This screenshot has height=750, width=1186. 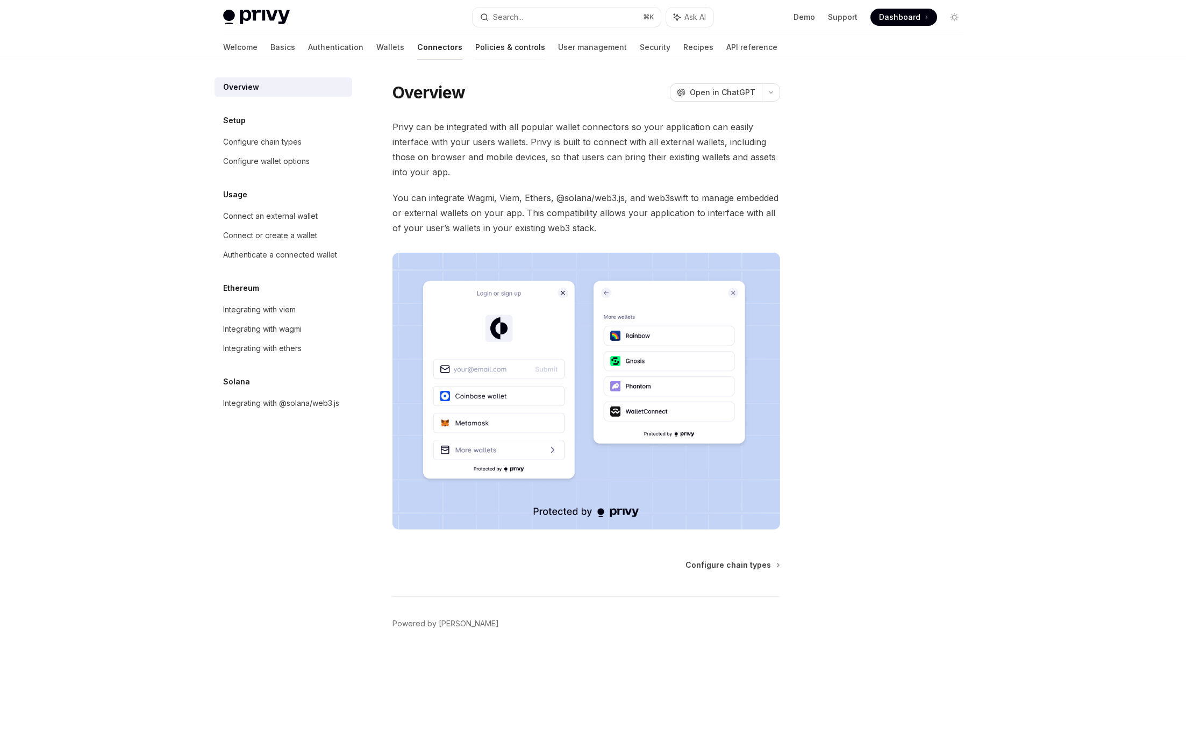 I want to click on a: Configure wallet options, so click(x=283, y=161).